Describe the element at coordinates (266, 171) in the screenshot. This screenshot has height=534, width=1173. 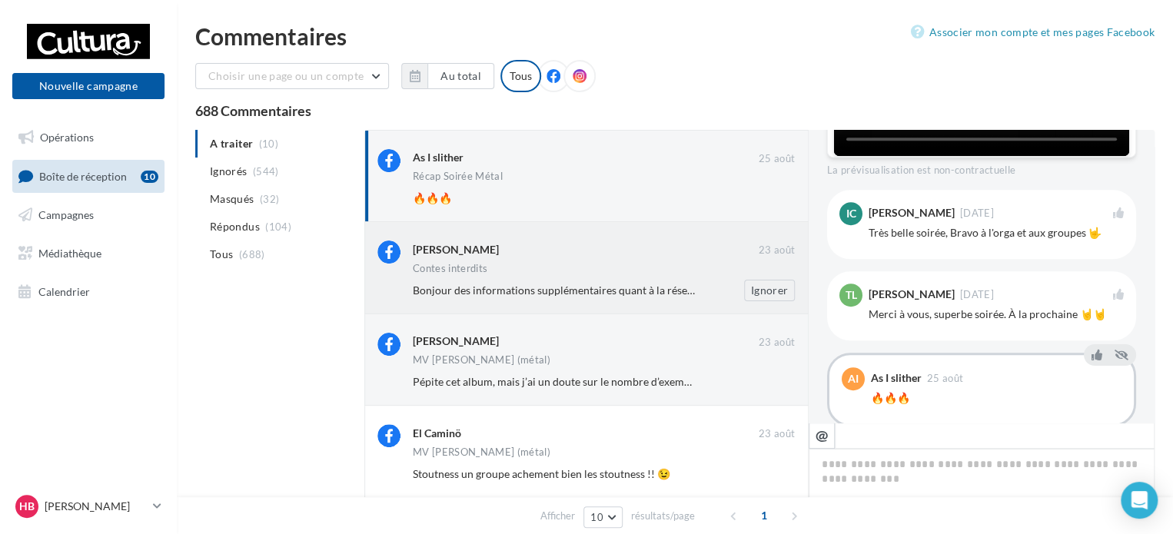
I see `span: (544)` at that location.